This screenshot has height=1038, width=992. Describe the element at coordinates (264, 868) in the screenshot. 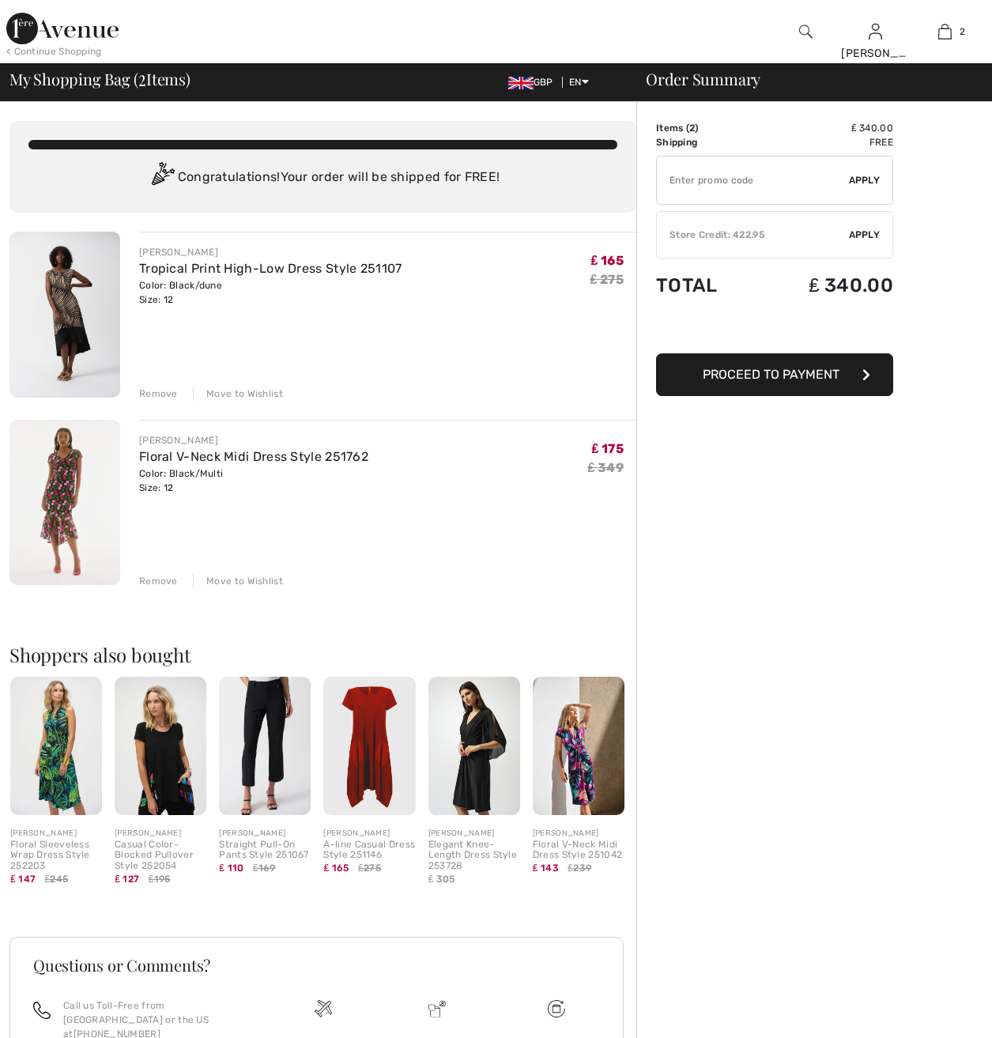

I see `span: ₤169` at that location.